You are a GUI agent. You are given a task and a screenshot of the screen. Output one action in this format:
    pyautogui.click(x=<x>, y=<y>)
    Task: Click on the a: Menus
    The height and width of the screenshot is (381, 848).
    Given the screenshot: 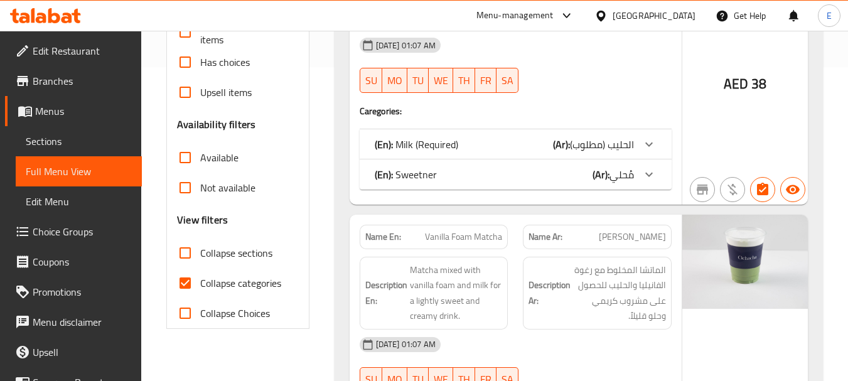 What is the action you would take?
    pyautogui.click(x=73, y=111)
    